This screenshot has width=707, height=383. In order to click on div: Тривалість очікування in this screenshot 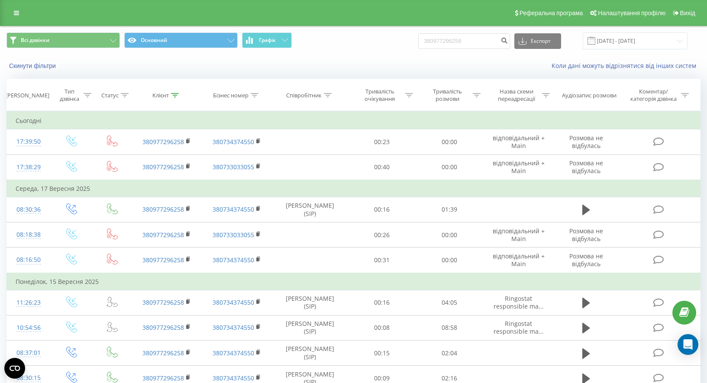, I will do `click(380, 95)`.